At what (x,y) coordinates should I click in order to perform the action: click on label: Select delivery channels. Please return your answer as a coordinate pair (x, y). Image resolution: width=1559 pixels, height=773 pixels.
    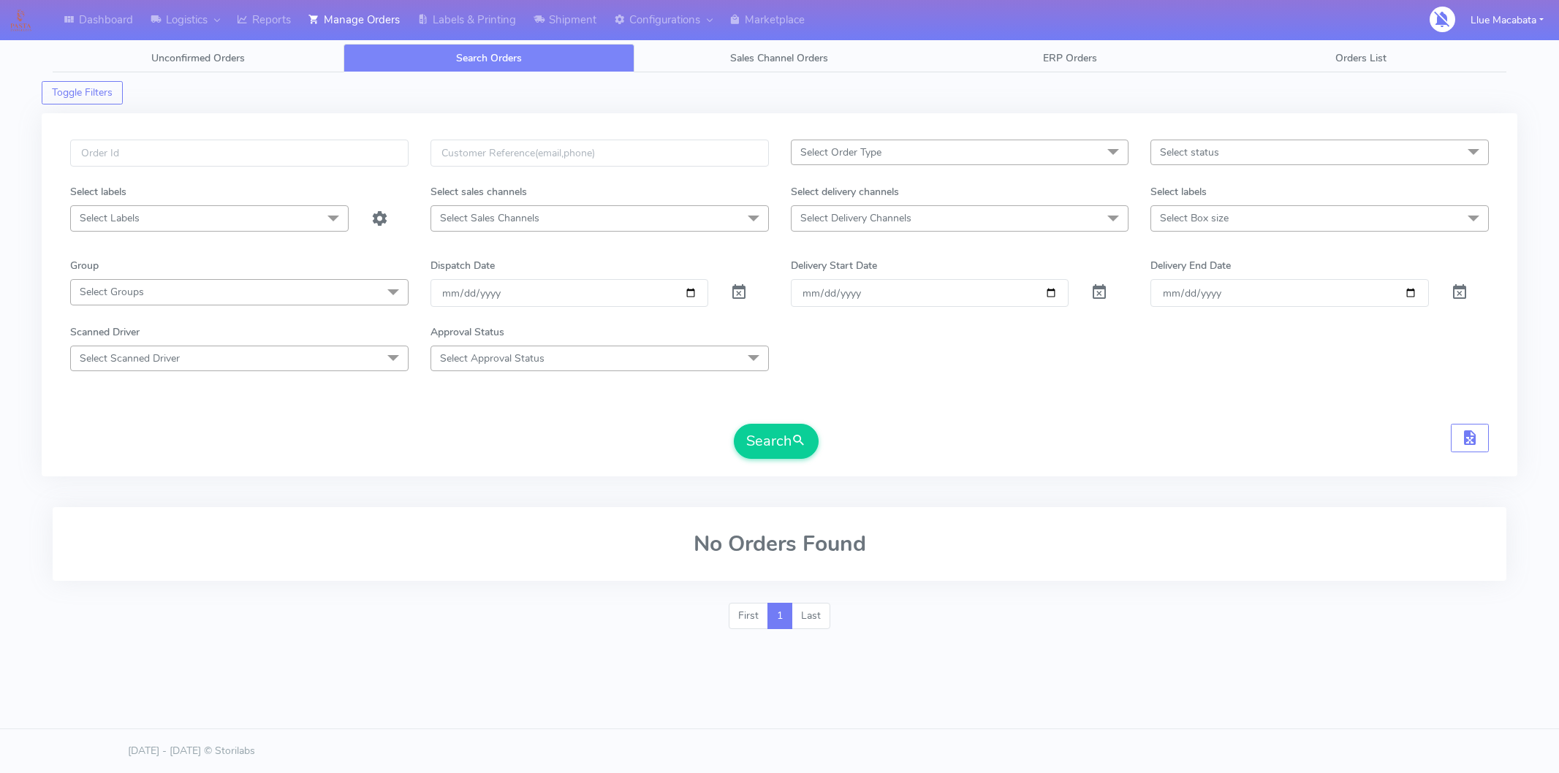
    Looking at the image, I should click on (845, 192).